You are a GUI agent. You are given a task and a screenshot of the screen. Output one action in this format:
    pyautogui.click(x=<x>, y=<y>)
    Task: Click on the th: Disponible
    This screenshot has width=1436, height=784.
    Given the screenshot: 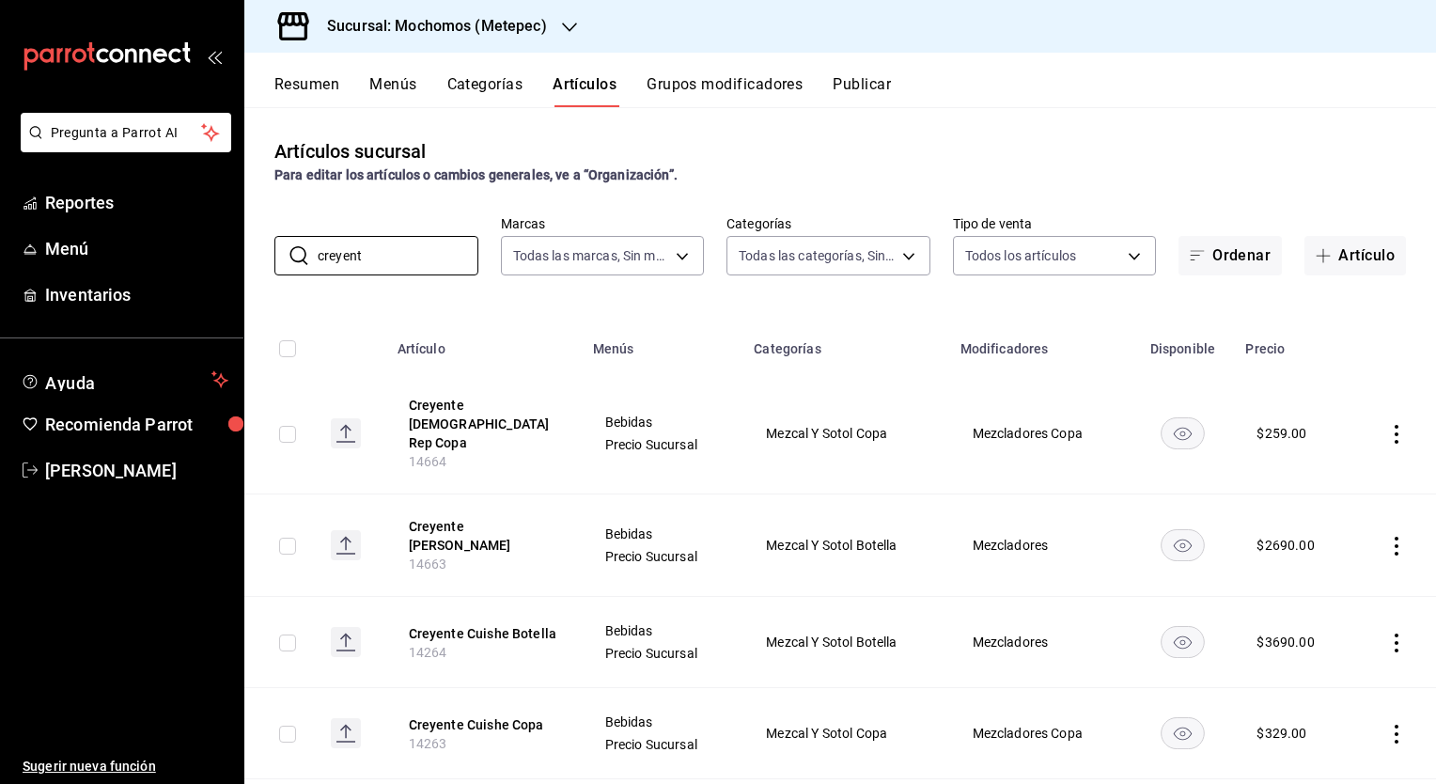 What is the action you would take?
    pyautogui.click(x=1182, y=343)
    